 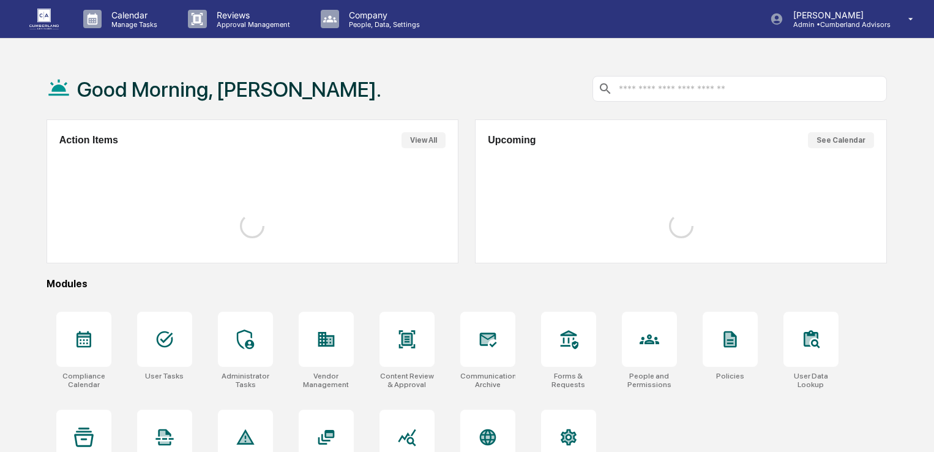 I want to click on div: Forms & Requests, so click(x=568, y=380).